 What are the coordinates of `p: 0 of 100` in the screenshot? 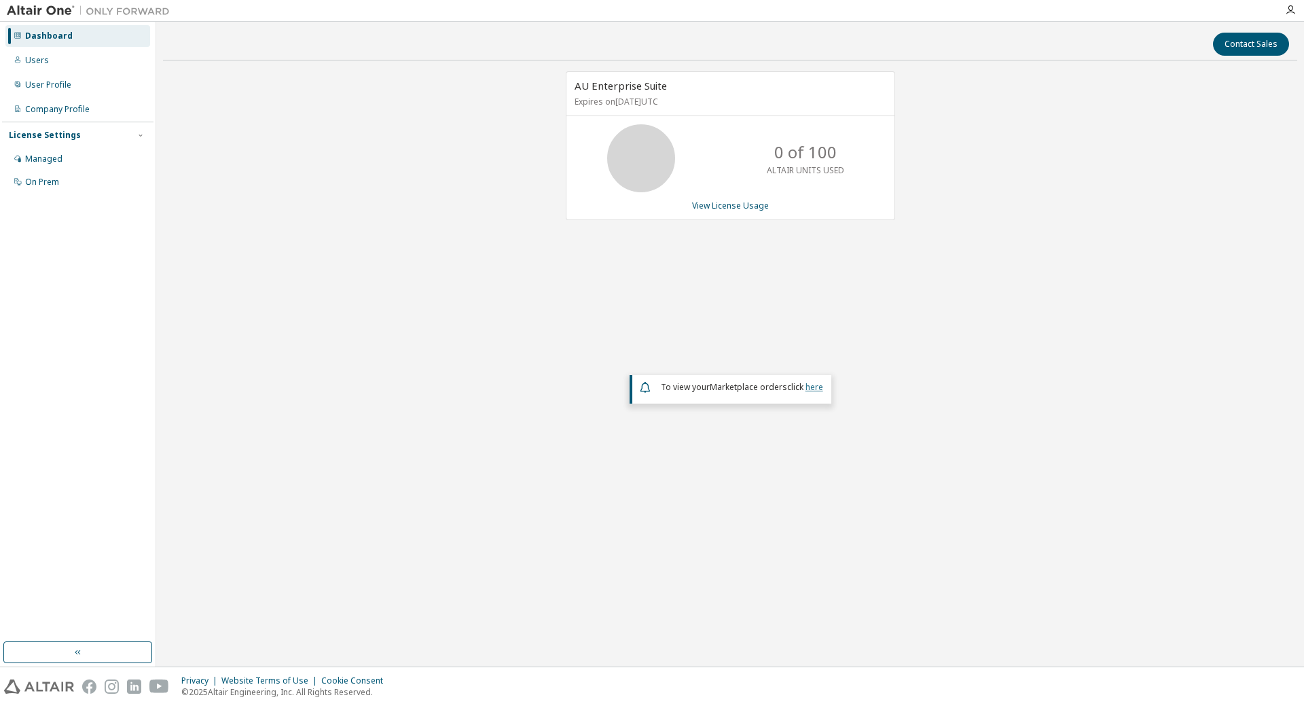 It's located at (806, 152).